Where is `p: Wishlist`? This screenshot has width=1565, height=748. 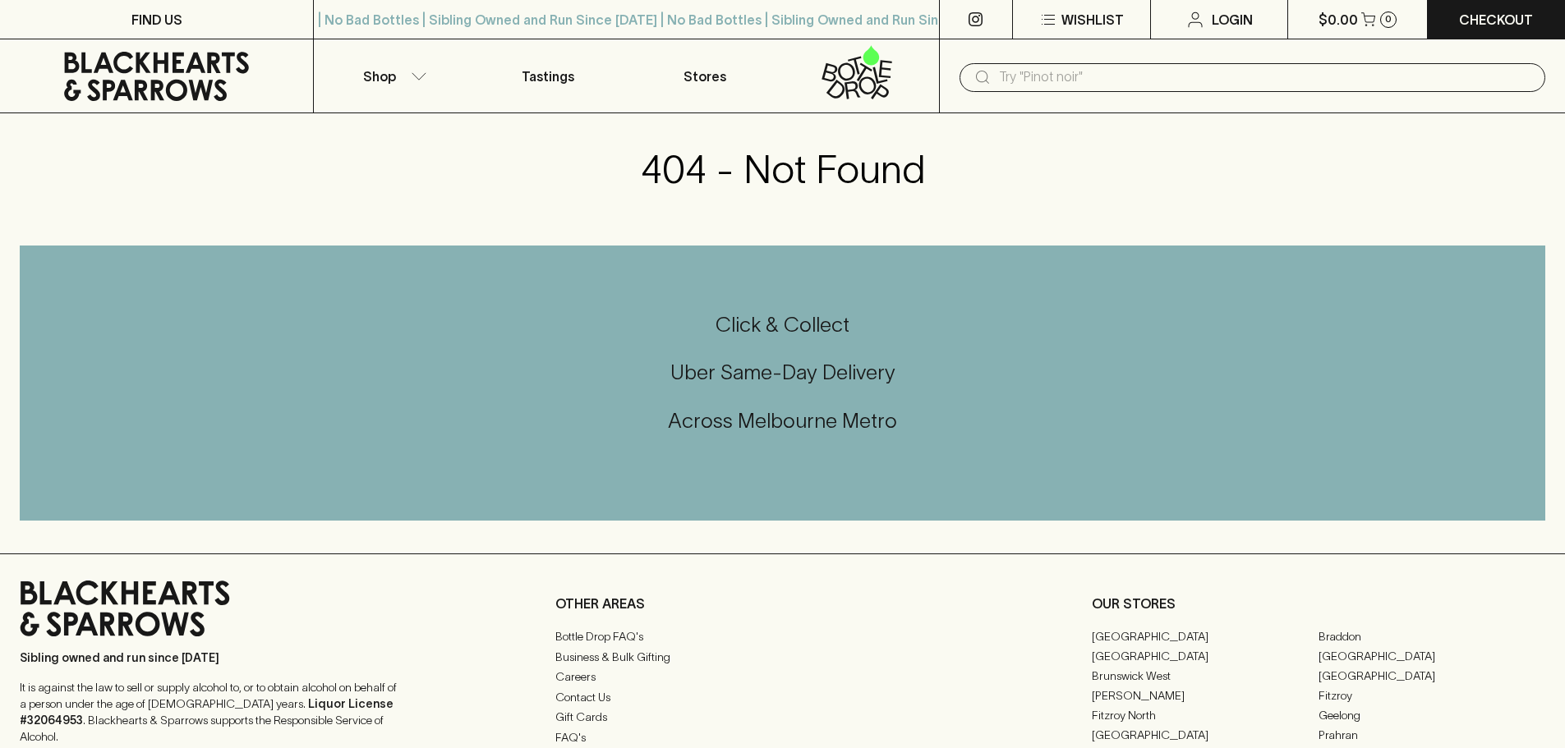 p: Wishlist is located at coordinates (1092, 20).